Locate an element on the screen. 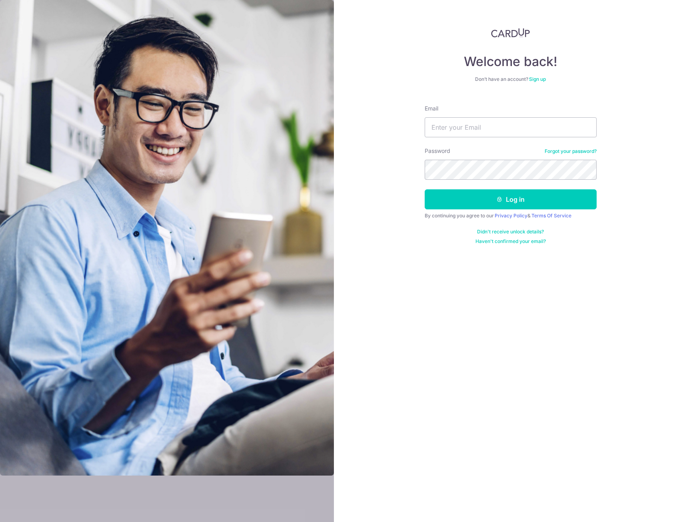  a: Privacy Policy is located at coordinates (511, 215).